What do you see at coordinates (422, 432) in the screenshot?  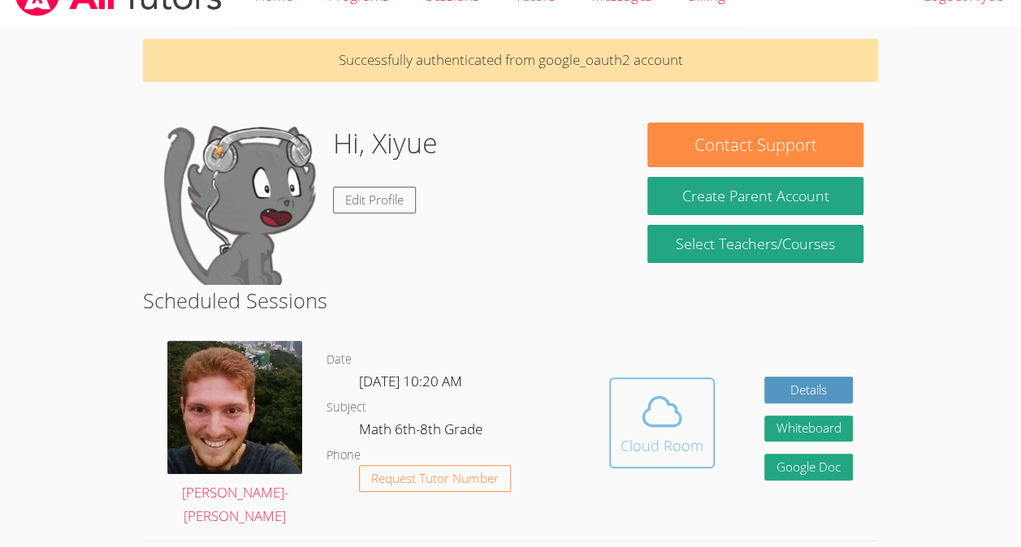 I see `dd: Math 6th-8th Grade` at bounding box center [422, 432].